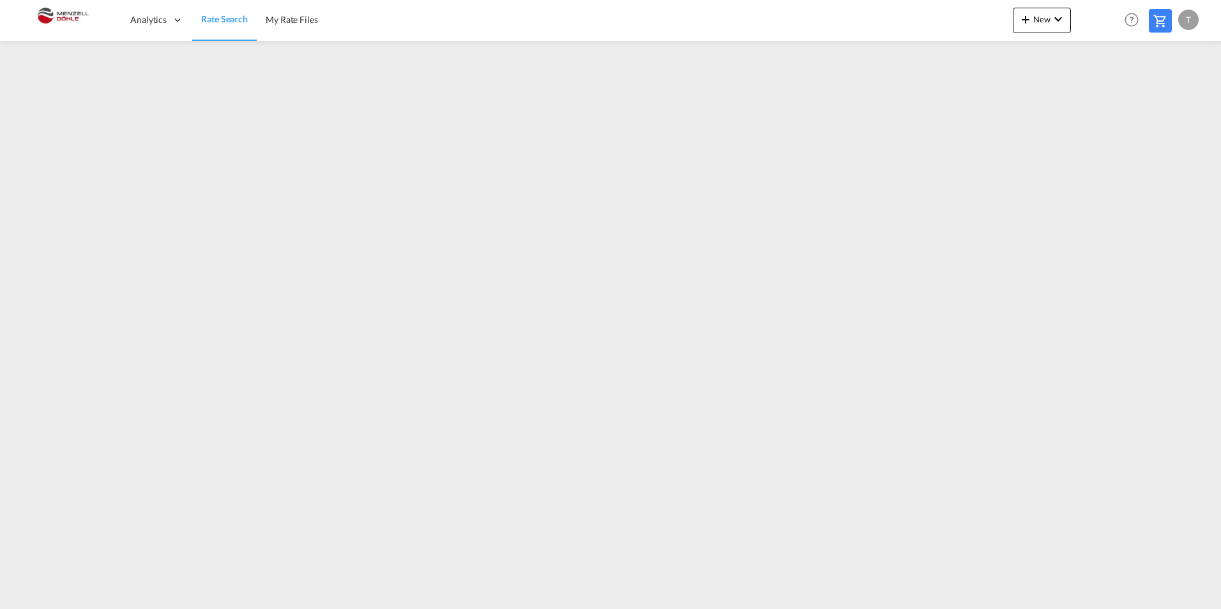 This screenshot has width=1221, height=609. What do you see at coordinates (1026, 19) in the screenshot?
I see `md-icon: icon-plus 400-fg` at bounding box center [1026, 19].